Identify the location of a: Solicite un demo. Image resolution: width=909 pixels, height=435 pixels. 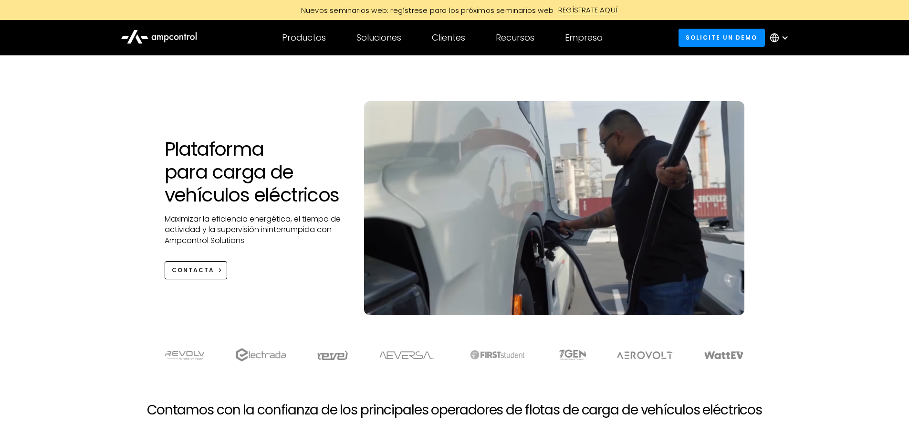
(722, 37).